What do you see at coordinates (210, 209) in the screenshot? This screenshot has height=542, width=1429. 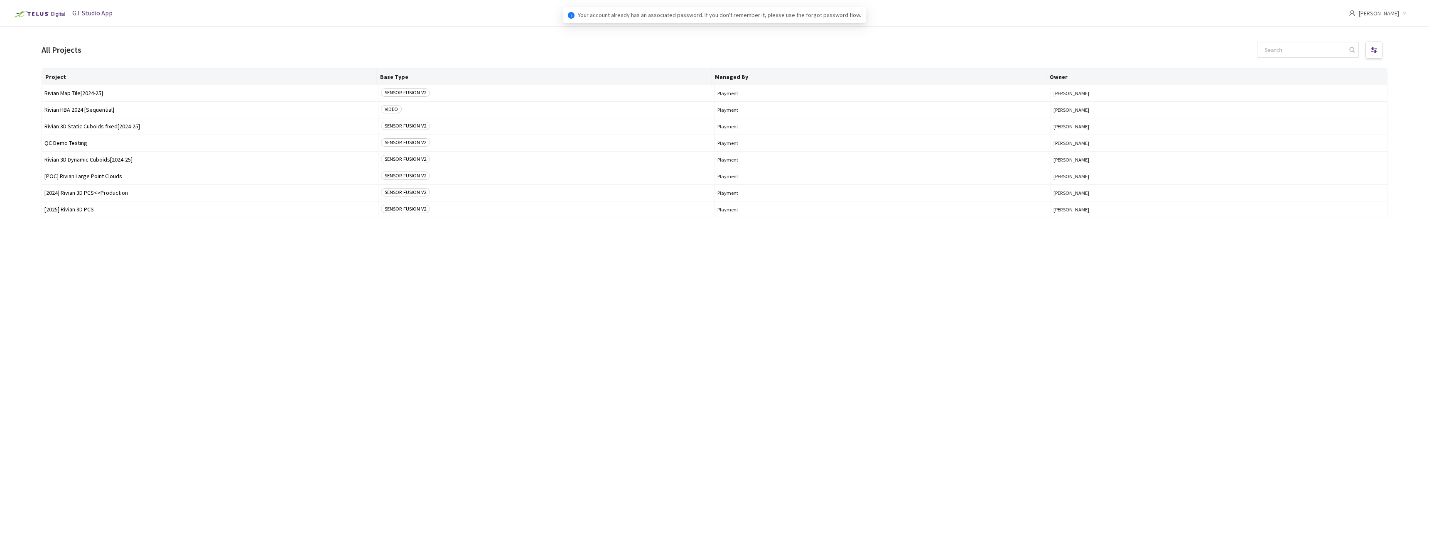 I see `span: [2025] Rivian 3D PCS` at bounding box center [210, 209].